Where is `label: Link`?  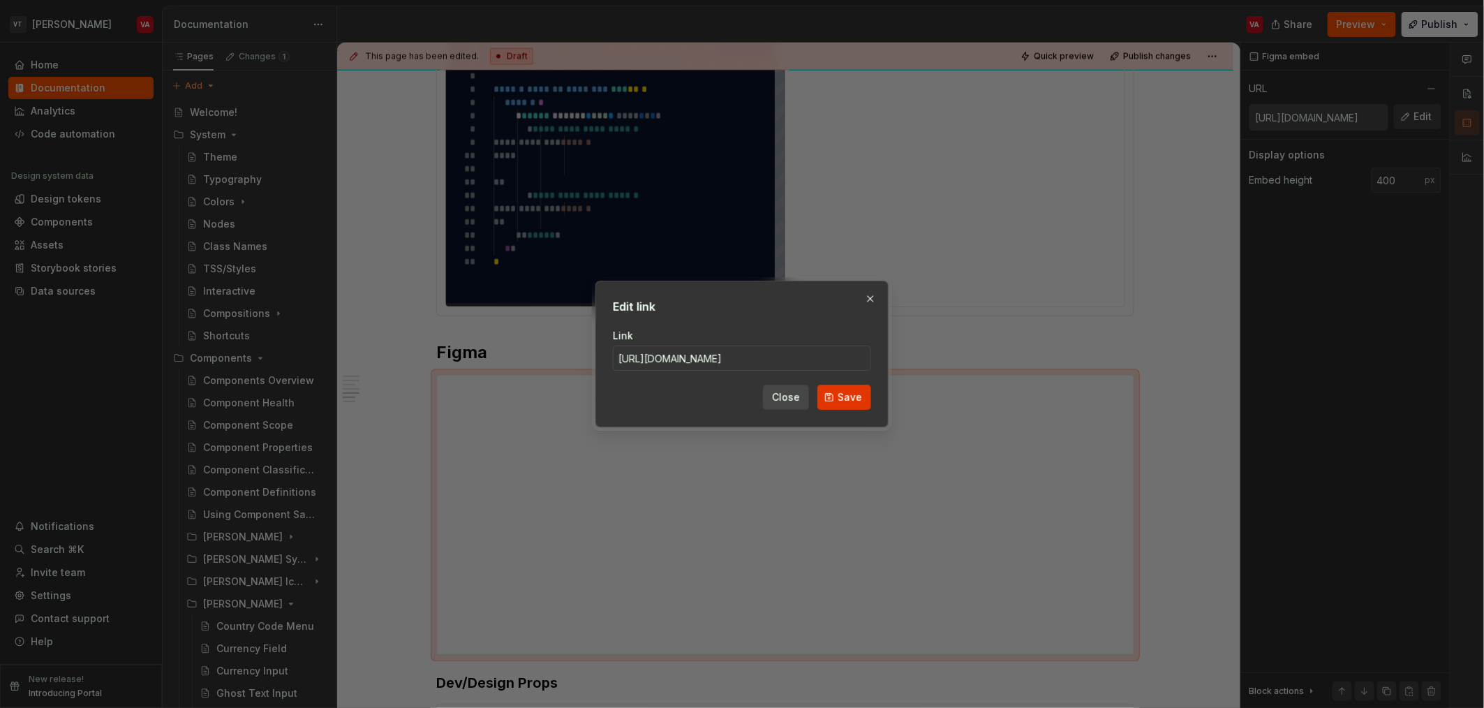
label: Link is located at coordinates (623, 336).